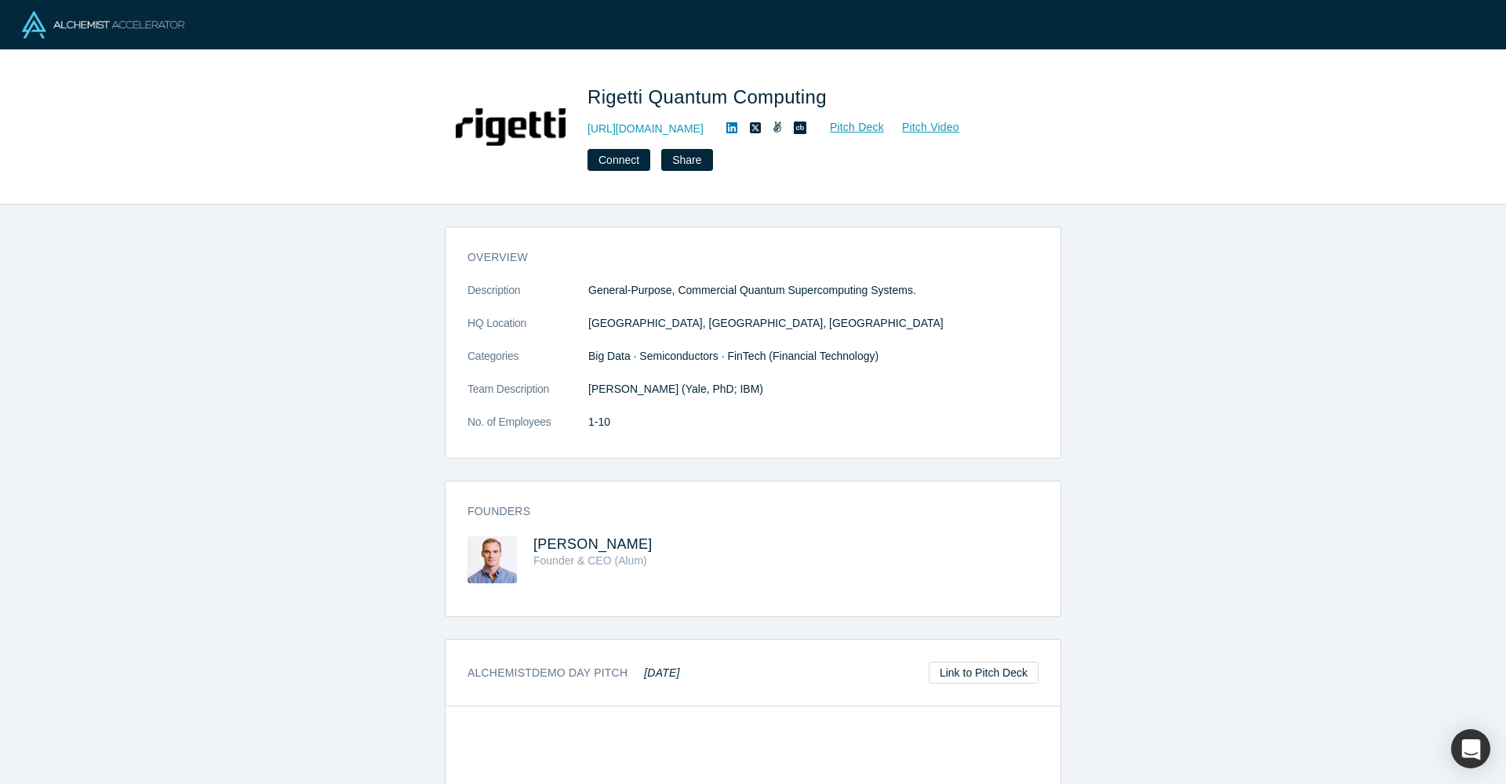 The width and height of the screenshot is (1506, 784). I want to click on h3: overview, so click(742, 257).